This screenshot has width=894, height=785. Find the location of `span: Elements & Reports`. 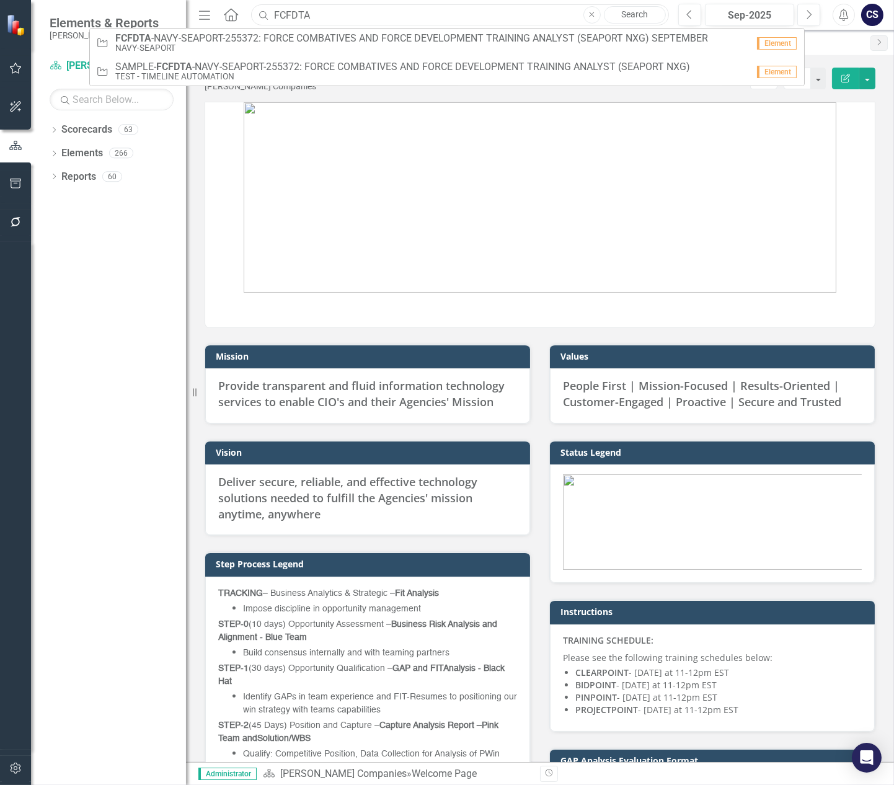

span: Elements & Reports is located at coordinates (104, 23).